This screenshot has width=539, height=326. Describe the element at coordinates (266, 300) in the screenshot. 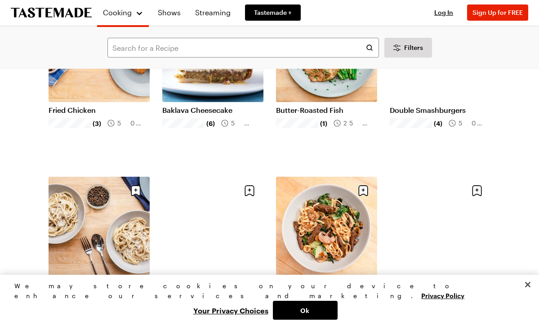

I see `div: Privacy` at that location.